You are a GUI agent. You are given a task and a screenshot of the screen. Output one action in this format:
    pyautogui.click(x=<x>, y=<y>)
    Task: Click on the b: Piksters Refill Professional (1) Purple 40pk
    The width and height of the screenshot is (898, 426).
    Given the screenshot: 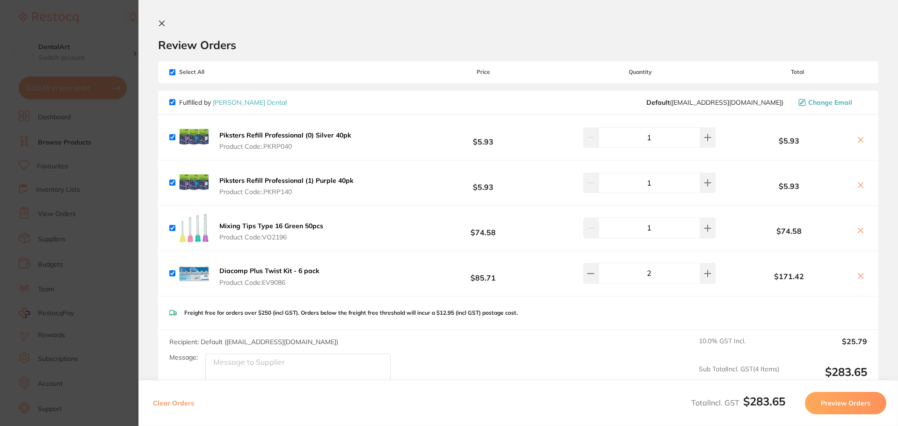 What is the action you would take?
    pyautogui.click(x=286, y=180)
    